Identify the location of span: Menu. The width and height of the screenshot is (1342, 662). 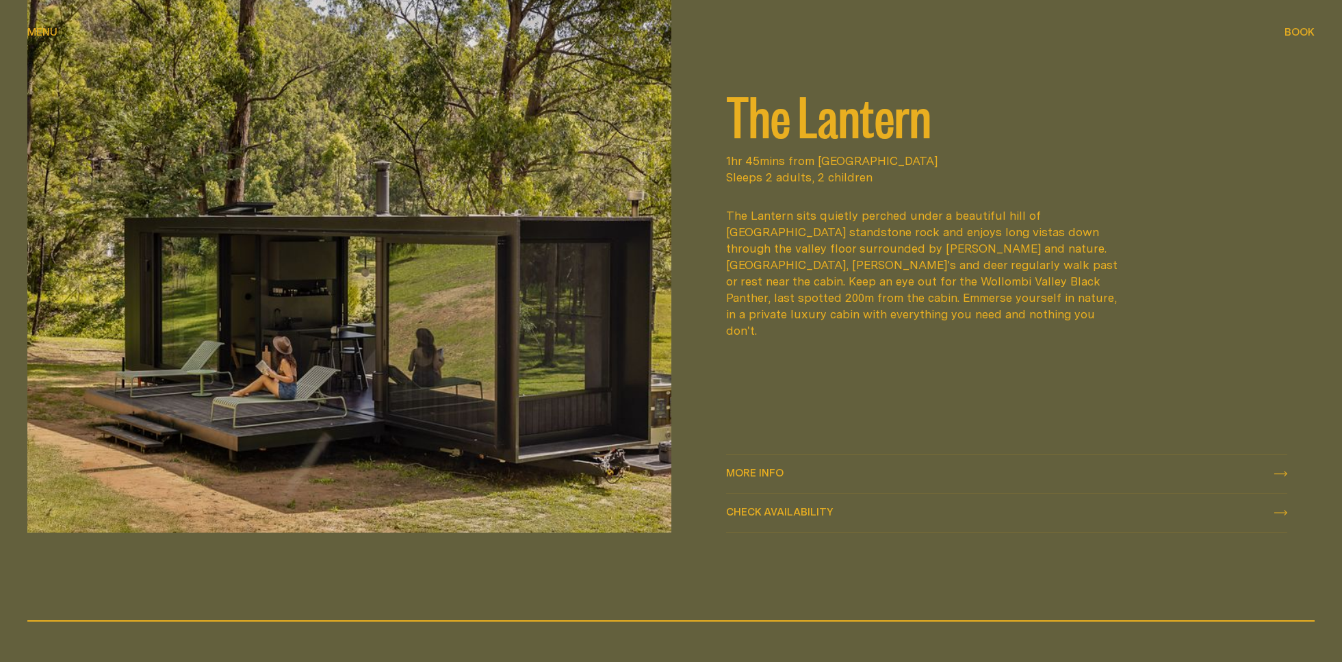
(42, 31).